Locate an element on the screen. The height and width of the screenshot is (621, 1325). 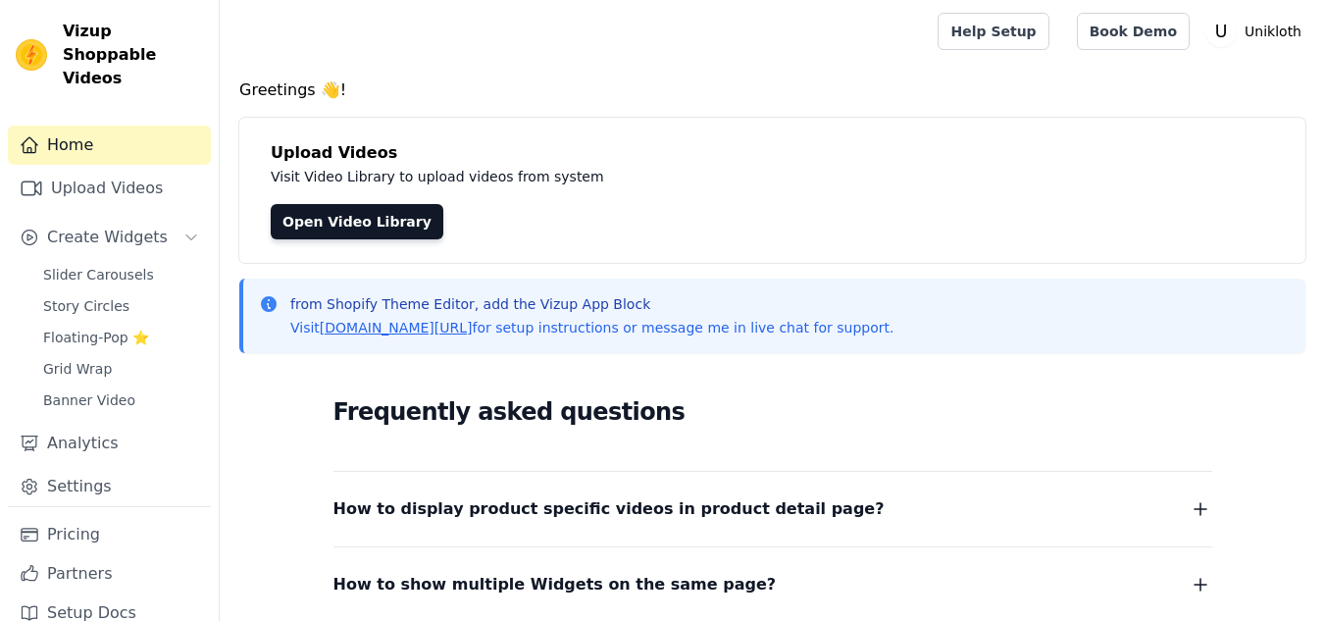
a: Analytics is located at coordinates (109, 443).